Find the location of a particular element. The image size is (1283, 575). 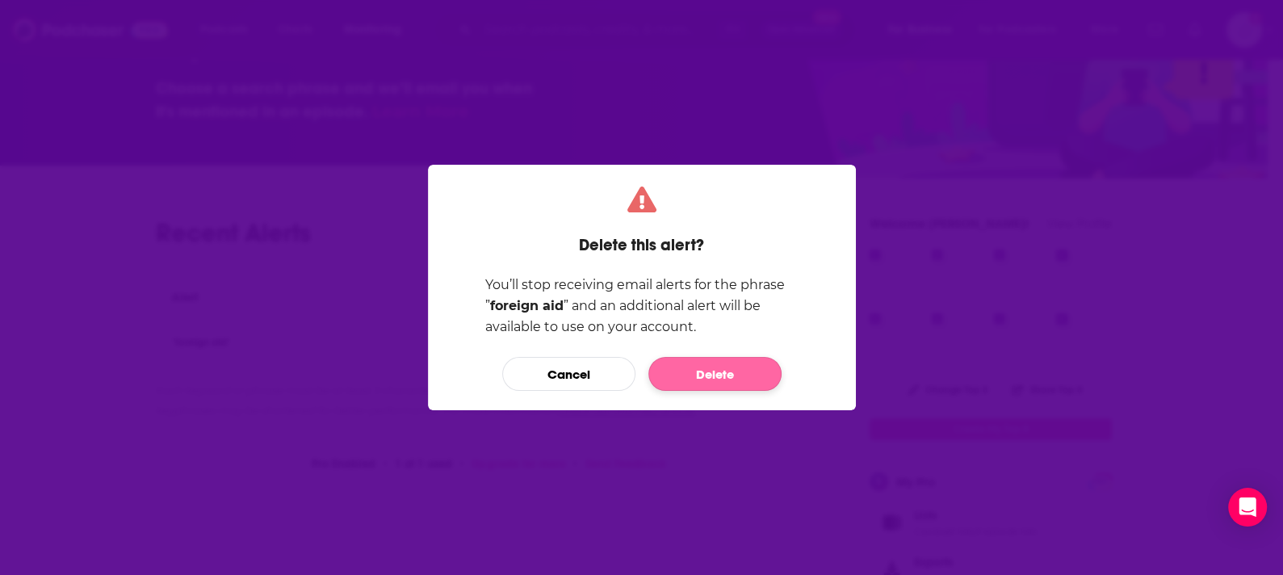

button: Cancel is located at coordinates (568, 374).